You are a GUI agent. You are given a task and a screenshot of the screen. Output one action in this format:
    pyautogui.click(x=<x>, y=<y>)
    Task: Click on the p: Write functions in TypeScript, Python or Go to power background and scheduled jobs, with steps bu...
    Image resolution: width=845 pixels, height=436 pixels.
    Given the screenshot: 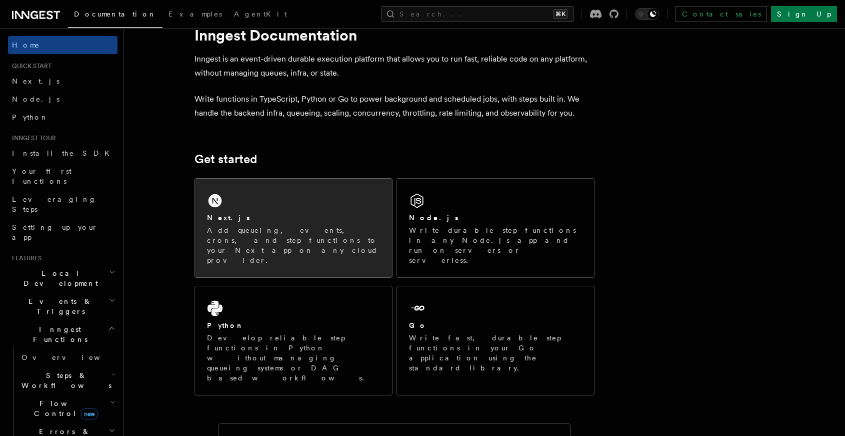 What is the action you would take?
    pyautogui.click(x=395, y=106)
    